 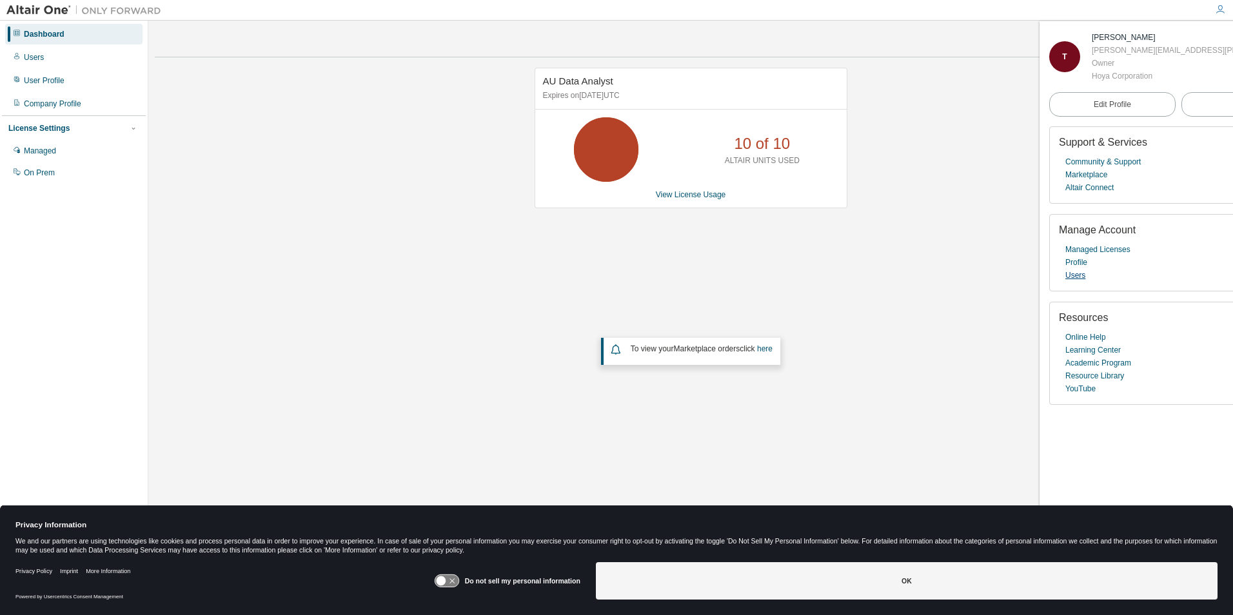 What do you see at coordinates (44, 34) in the screenshot?
I see `div: Dashboard` at bounding box center [44, 34].